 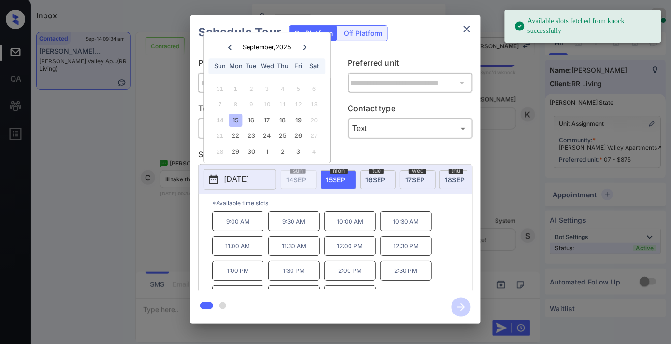 What do you see at coordinates (377, 171) in the screenshot?
I see `span: tue` at bounding box center [377, 171].